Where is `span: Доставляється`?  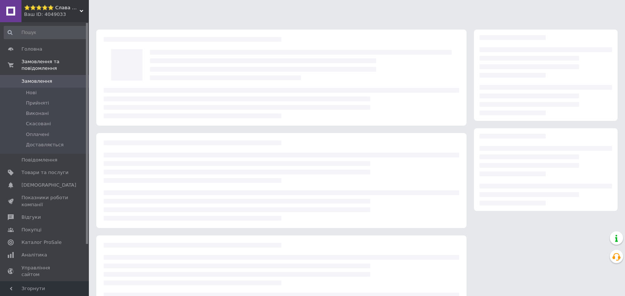 span: Доставляється is located at coordinates (45, 145).